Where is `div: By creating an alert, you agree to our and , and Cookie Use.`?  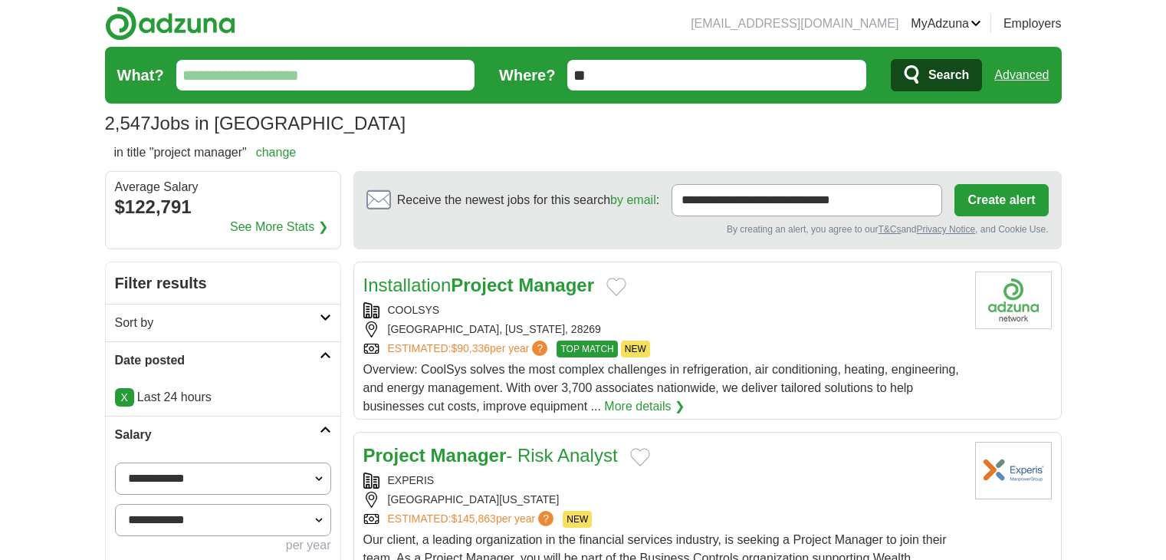
div: By creating an alert, you agree to our and , and Cookie Use. is located at coordinates (708, 229).